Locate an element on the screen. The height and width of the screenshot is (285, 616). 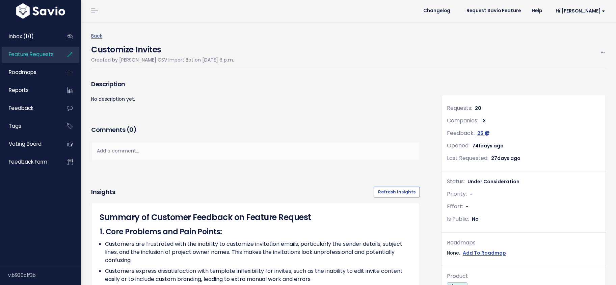
a: Inbox (1/1) is located at coordinates (29, 36).